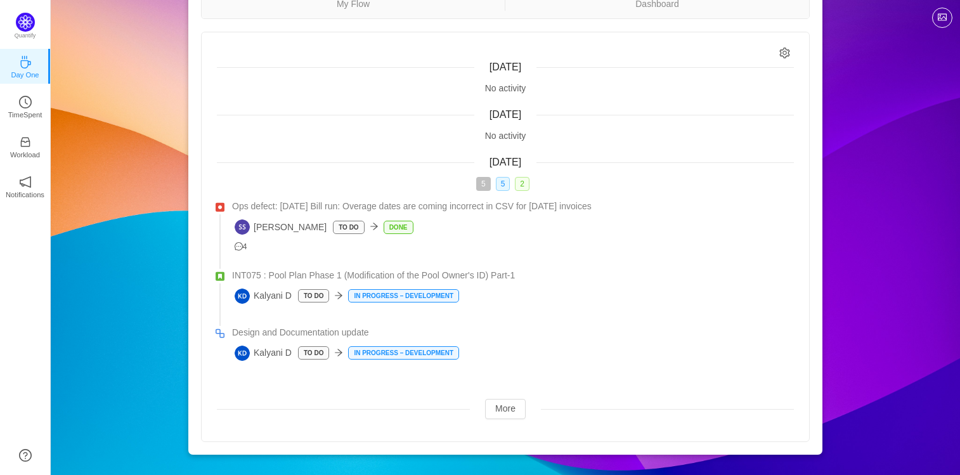 This screenshot has width=960, height=475. Describe the element at coordinates (25, 195) in the screenshot. I see `p: Notifications` at that location.